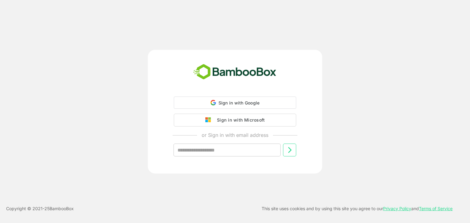  I want to click on div: Sign in with Microsoft, so click(239, 120).